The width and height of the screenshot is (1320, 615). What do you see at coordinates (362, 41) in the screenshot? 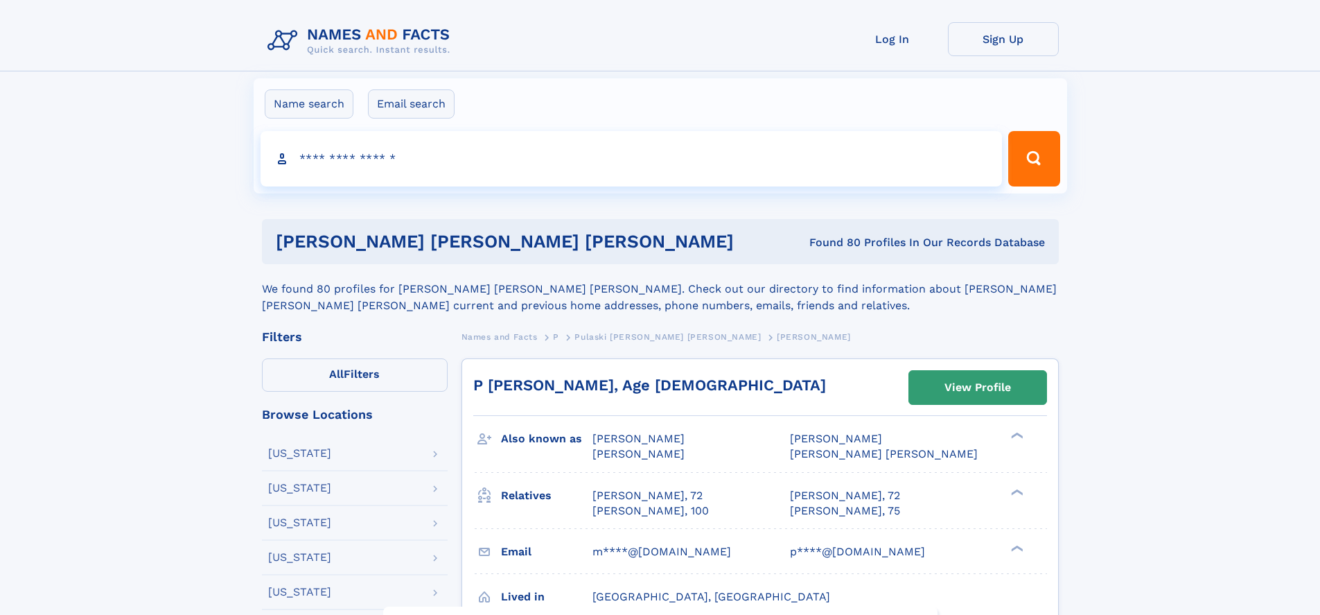
I see `img: Logo Names and Facts` at bounding box center [362, 41].